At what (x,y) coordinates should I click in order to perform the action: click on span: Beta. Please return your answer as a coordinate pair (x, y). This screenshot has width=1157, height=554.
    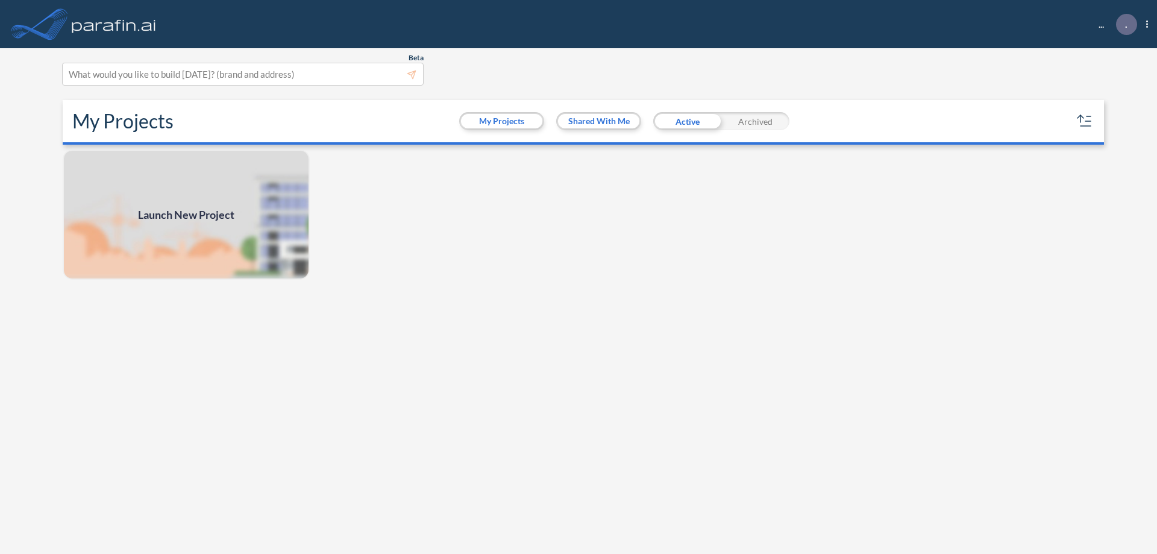
    Looking at the image, I should click on (416, 58).